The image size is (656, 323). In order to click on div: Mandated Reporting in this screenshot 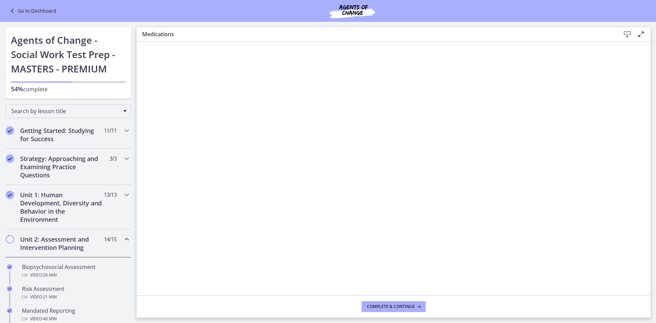, I will do `click(75, 315)`.